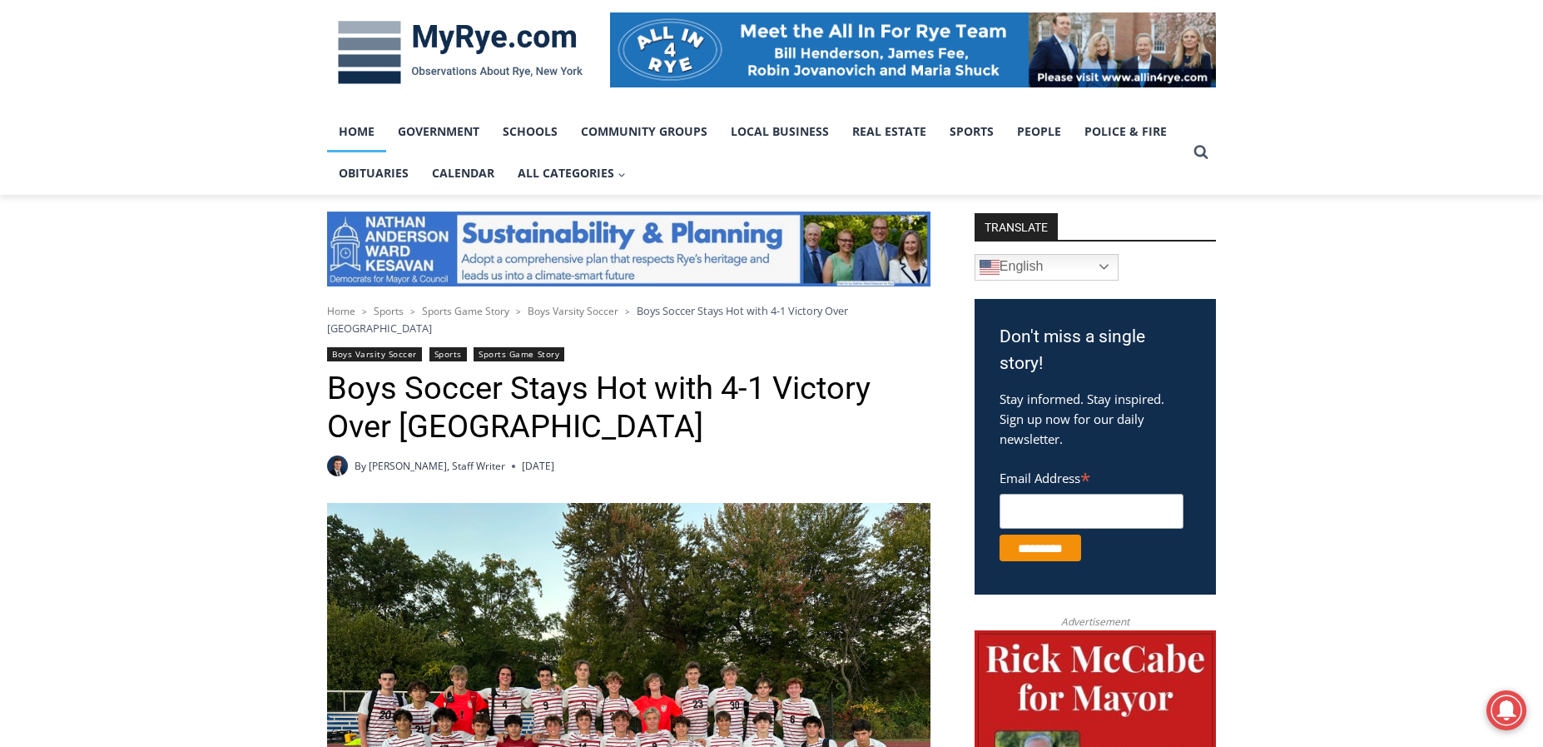 The height and width of the screenshot is (747, 1543). Describe the element at coordinates (197, 149) in the screenshot. I see `div: 6` at that location.